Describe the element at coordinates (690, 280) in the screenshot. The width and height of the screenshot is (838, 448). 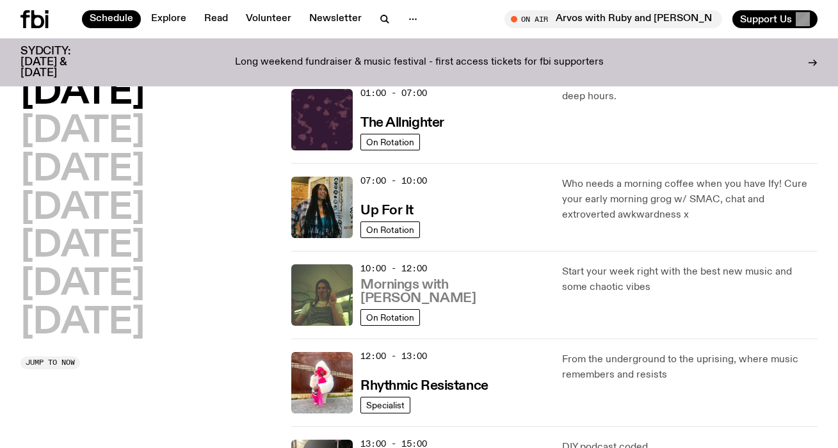
I see `p: Start your week right with the best new music and some chaotic vibes` at that location.